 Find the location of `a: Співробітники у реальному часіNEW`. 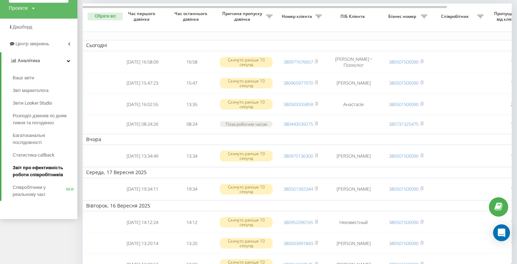

a: Співробітники у реальному часіNEW is located at coordinates (45, 191).